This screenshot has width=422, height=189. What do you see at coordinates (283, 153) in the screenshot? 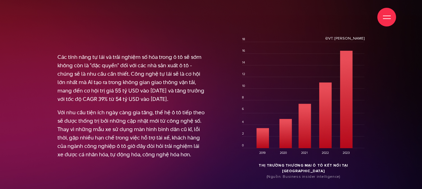
I see `tspan: 2020` at bounding box center [283, 153].